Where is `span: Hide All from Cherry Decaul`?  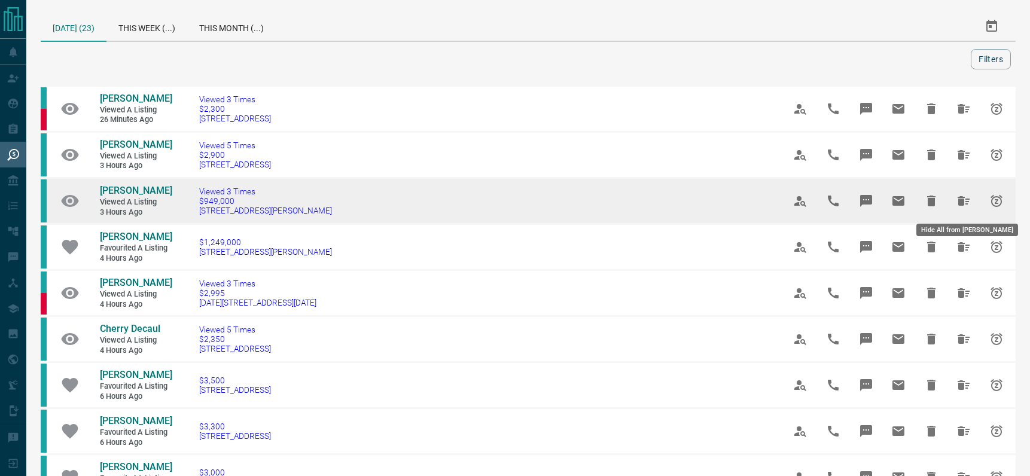 span: Hide All from Cherry Decaul is located at coordinates (963, 339).